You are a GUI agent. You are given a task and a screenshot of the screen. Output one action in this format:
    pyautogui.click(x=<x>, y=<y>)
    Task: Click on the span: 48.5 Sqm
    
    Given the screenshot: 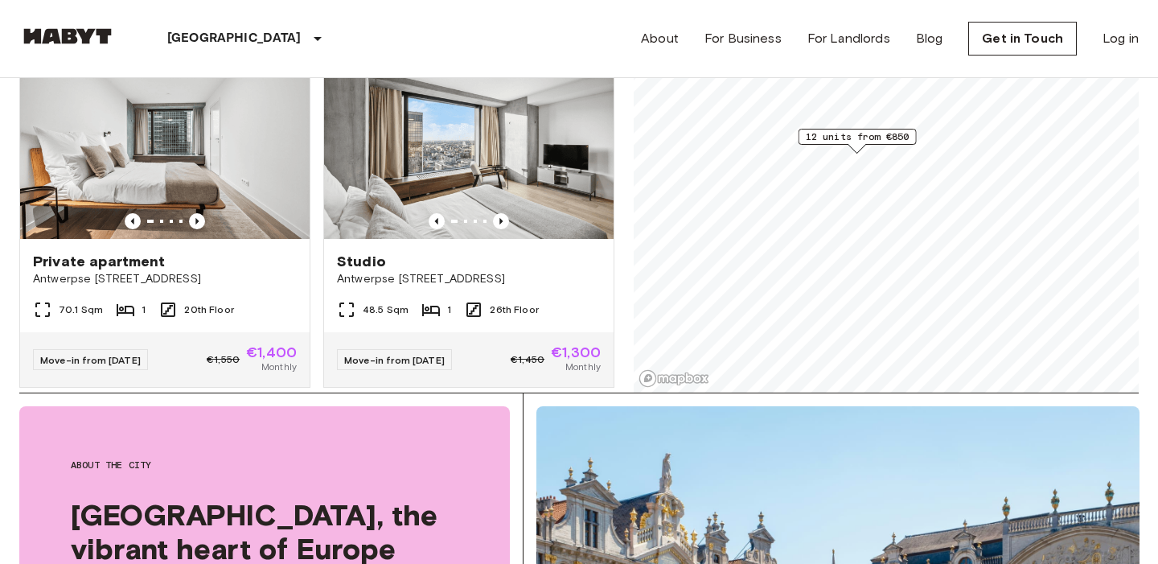 What is the action you would take?
    pyautogui.click(x=385, y=310)
    